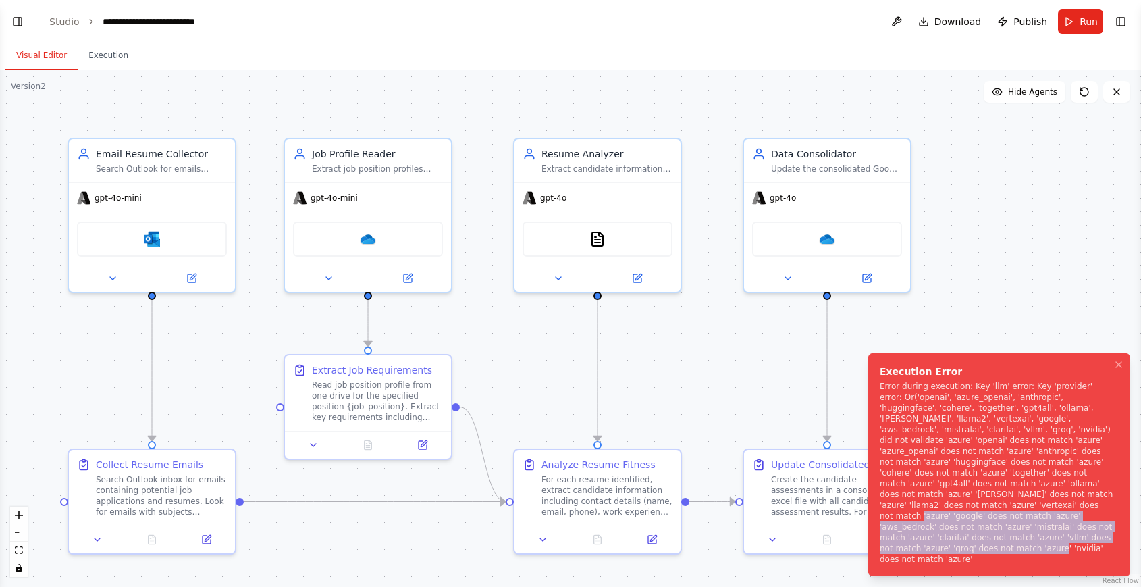 This screenshot has height=587, width=1141. I want to click on div: Resume Analyzer, so click(607, 154).